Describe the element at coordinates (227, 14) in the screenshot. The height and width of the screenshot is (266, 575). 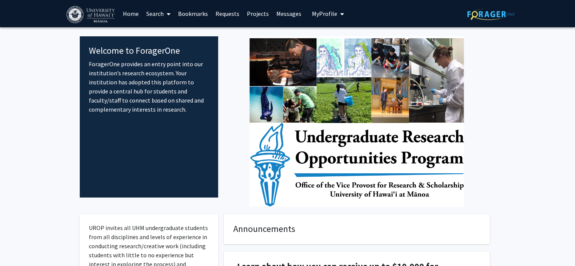
I see `a: Requests` at that location.